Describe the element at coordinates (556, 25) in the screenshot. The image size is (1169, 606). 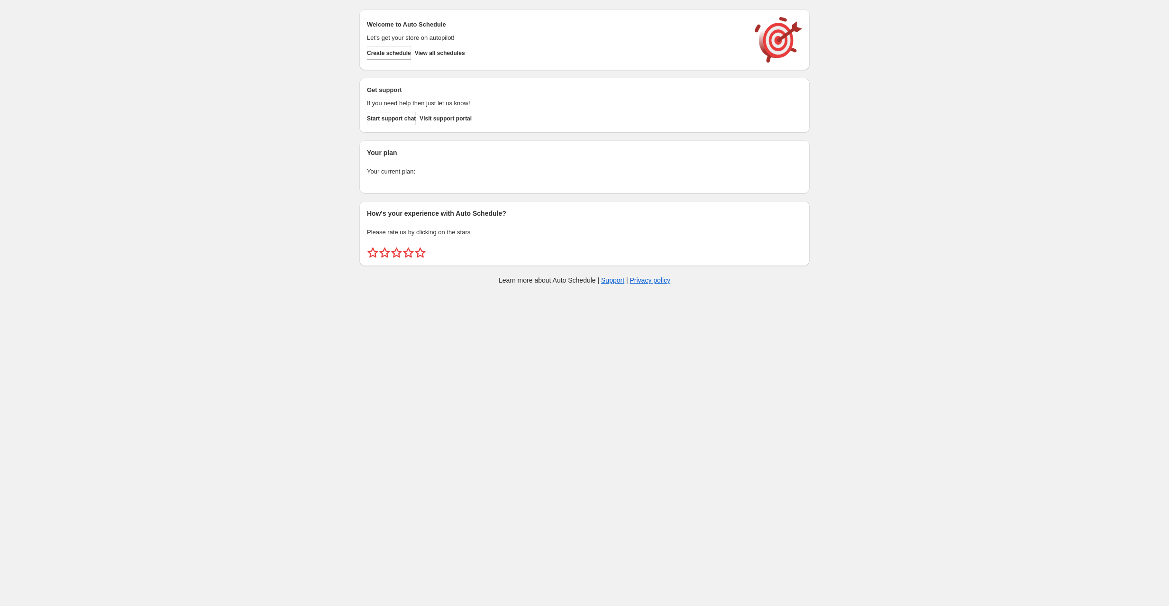
I see `h2: Welcome to Auto Schedule` at that location.